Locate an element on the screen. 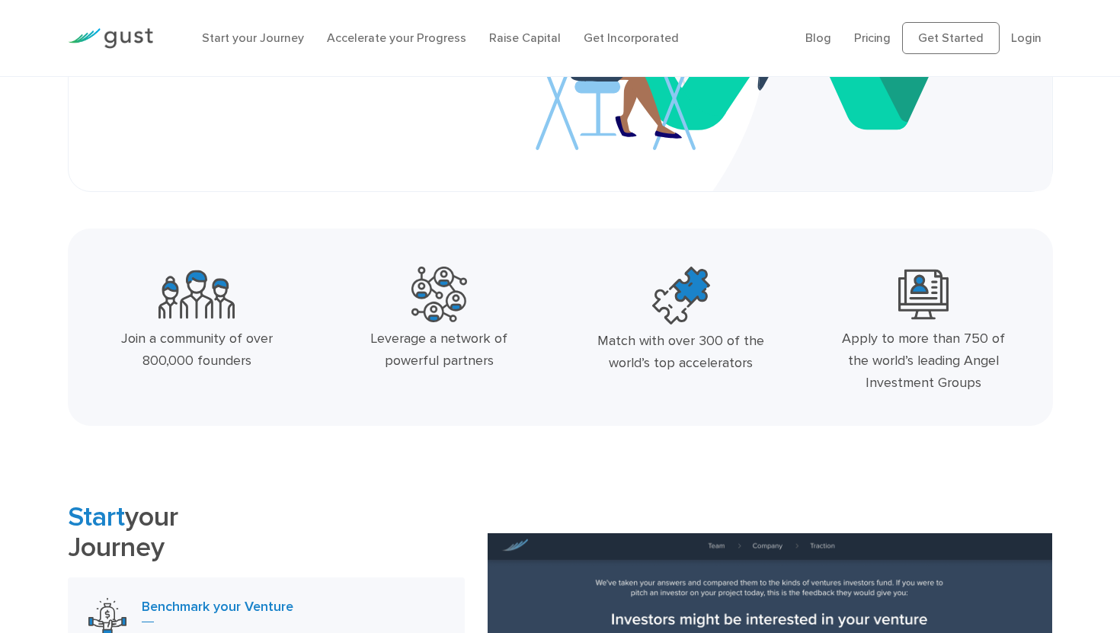  div: Match with over 300 of the world’s top accelerators is located at coordinates (681, 353).